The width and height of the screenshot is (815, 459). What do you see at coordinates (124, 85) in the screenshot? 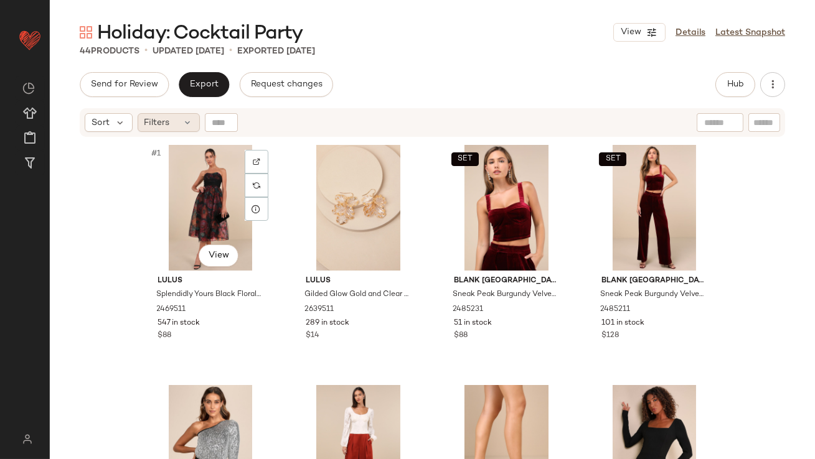
I see `span: Send for Review` at bounding box center [124, 85].